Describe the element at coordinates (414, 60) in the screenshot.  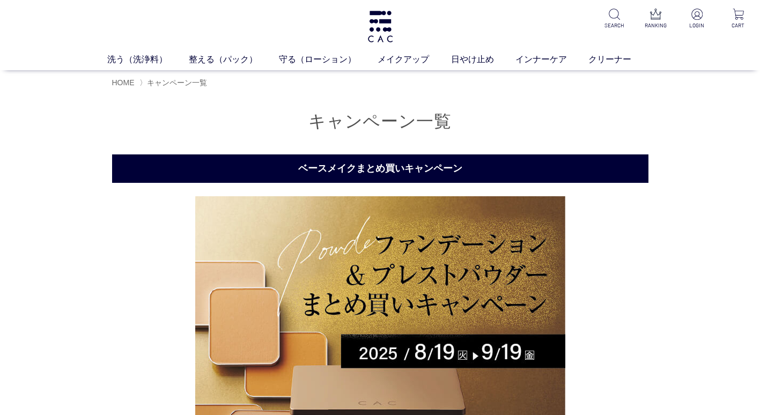
I see `a: メイクアップ` at that location.